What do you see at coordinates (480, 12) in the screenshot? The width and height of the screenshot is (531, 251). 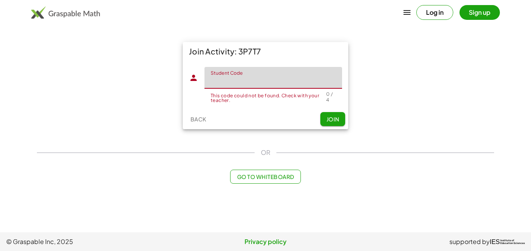 I see `button: Sign up` at bounding box center [480, 12].